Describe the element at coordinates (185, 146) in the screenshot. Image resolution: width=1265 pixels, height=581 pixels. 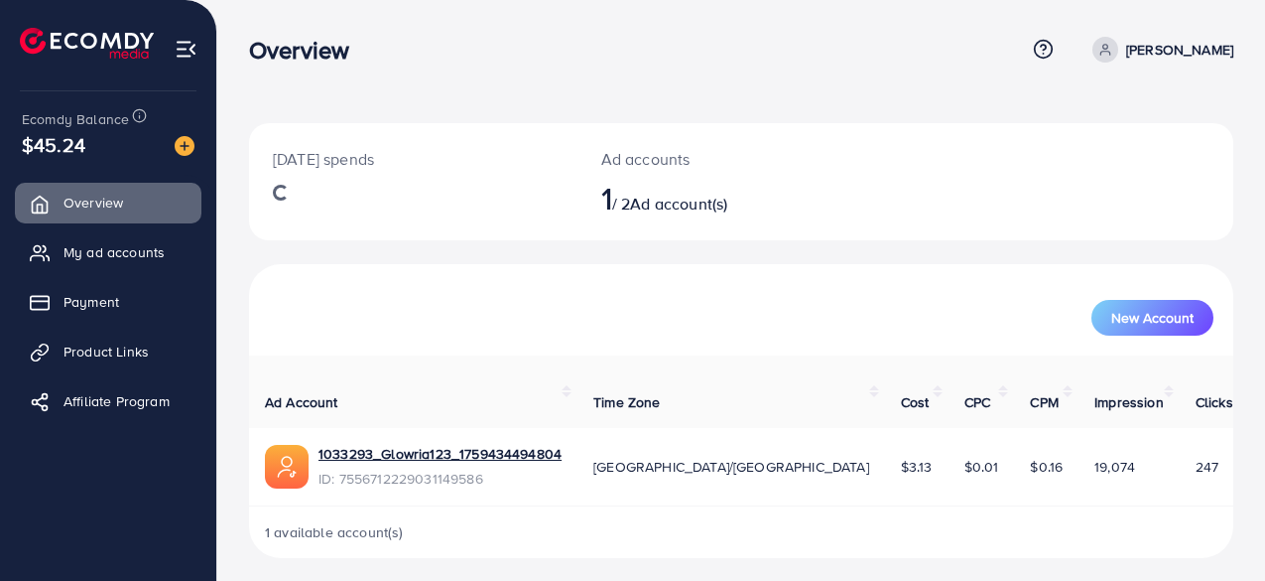
I see `img: image` at that location.